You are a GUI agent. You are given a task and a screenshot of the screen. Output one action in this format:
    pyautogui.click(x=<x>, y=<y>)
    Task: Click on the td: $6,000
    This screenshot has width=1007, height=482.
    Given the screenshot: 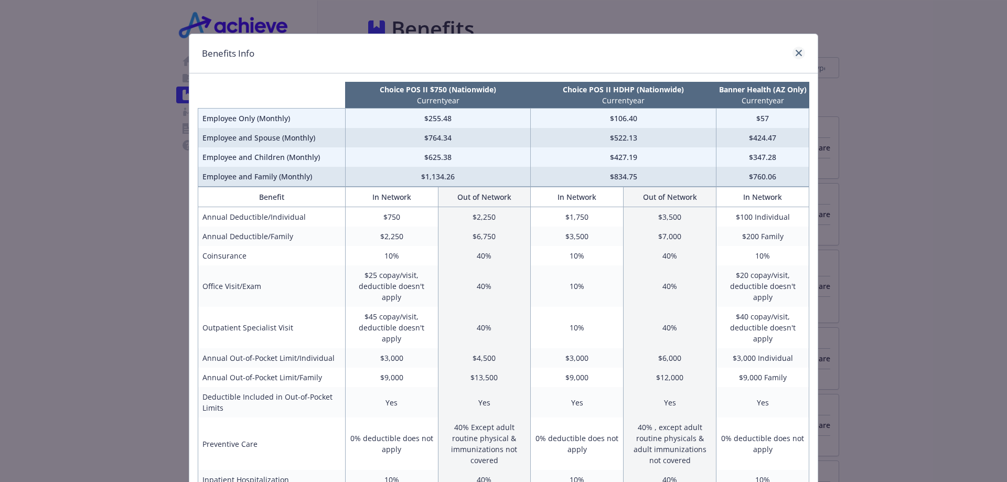 What is the action you would take?
    pyautogui.click(x=670, y=358)
    